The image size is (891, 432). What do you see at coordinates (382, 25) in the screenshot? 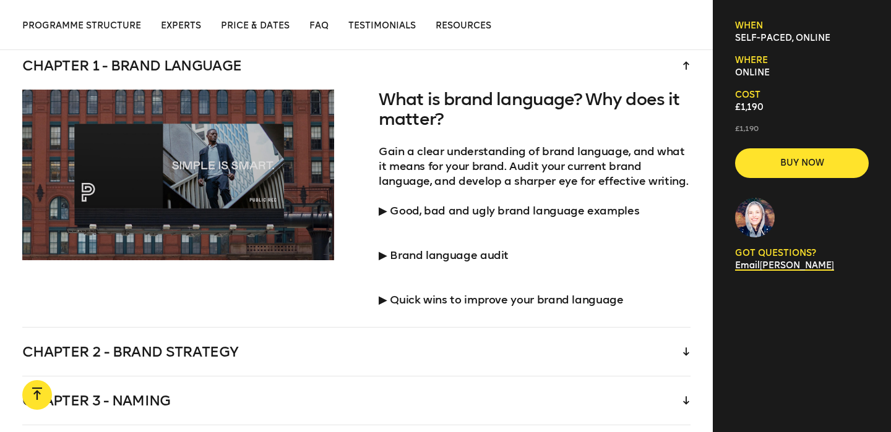
I see `span: Testimonials` at bounding box center [382, 25].